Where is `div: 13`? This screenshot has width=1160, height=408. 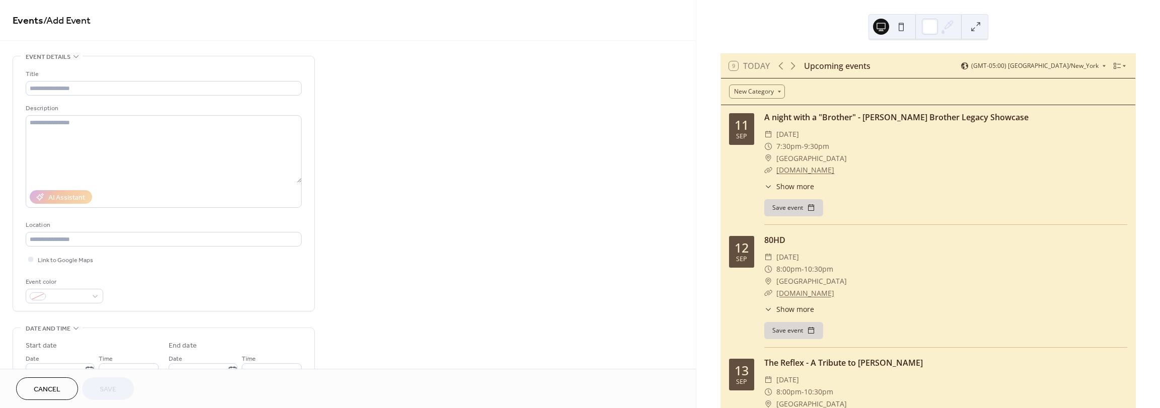 div: 13 is located at coordinates (741, 370).